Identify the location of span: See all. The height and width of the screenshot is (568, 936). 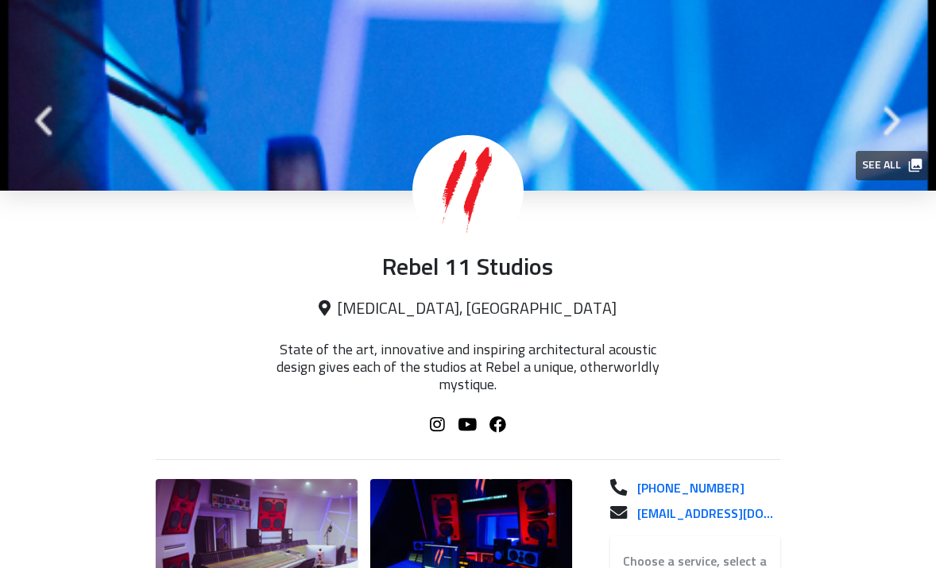
(890, 165).